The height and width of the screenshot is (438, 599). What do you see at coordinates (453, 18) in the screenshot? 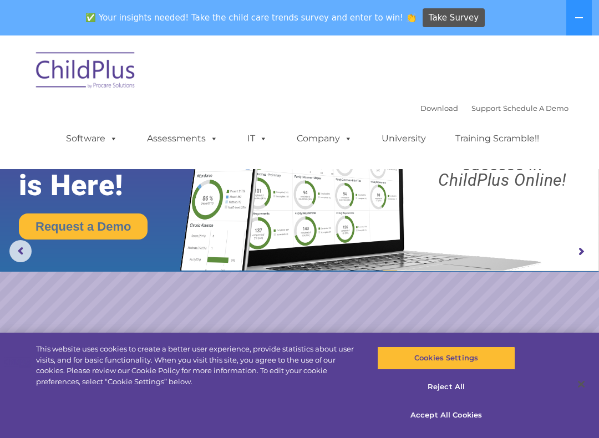
I see `a: Take Survey` at bounding box center [453, 18].